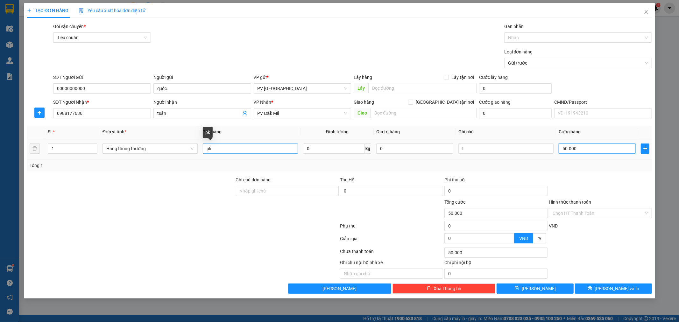  I want to click on div: Phụ thu, so click(392, 228).